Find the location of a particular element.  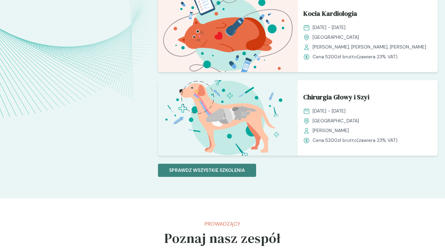

span: Chirurgia Głowy i Szyi is located at coordinates (336, 98).